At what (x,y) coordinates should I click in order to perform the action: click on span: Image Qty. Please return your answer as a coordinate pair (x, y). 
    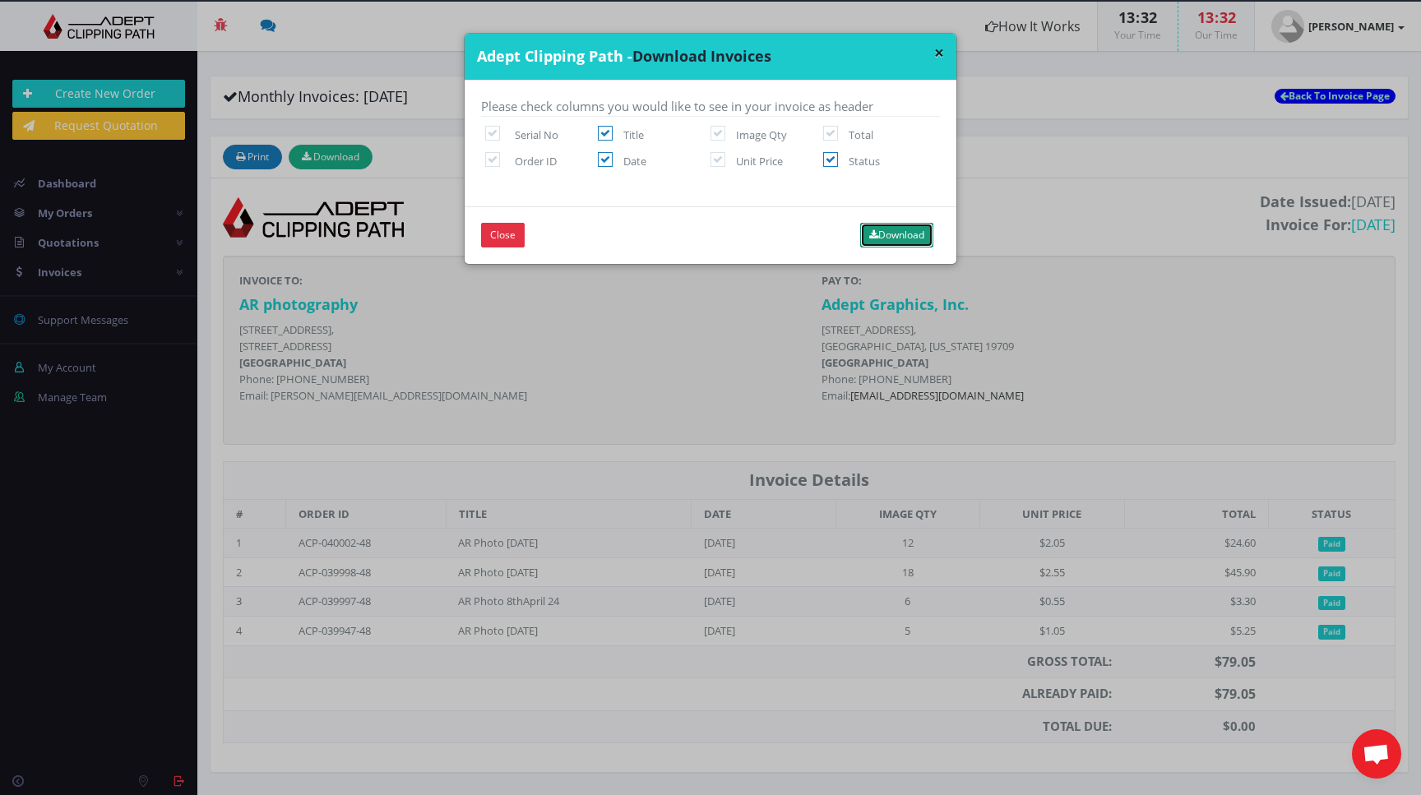
    Looking at the image, I should click on (762, 135).